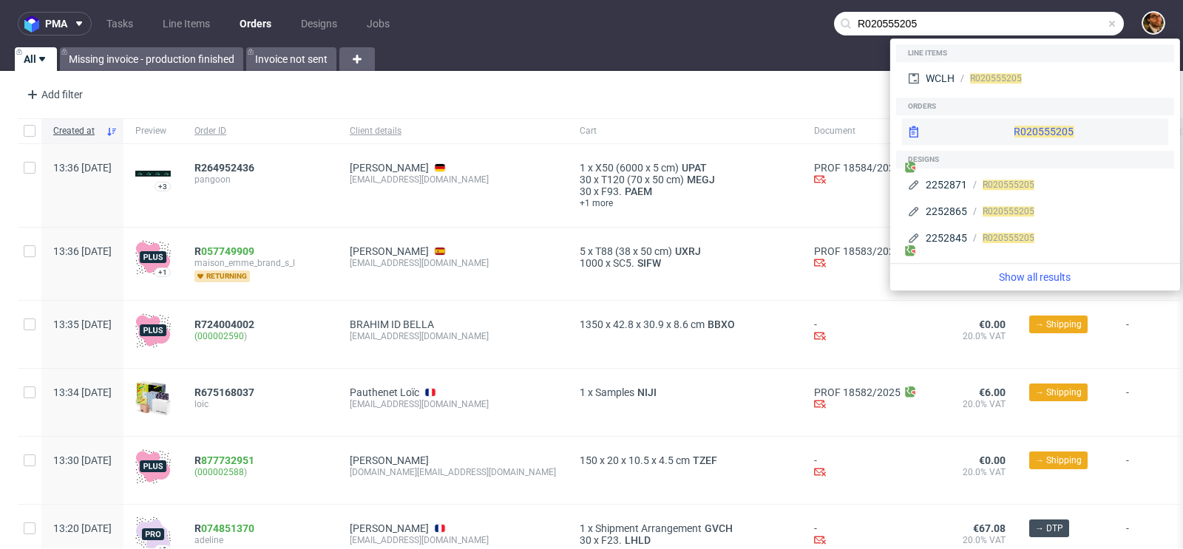  What do you see at coordinates (228, 529) in the screenshot?
I see `a: 074851370` at bounding box center [228, 529].